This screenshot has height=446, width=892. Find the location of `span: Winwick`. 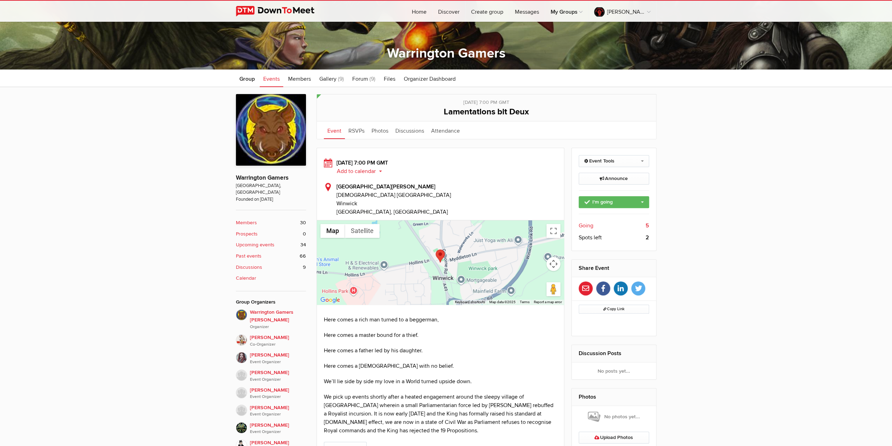

span: Winwick is located at coordinates (447, 203).